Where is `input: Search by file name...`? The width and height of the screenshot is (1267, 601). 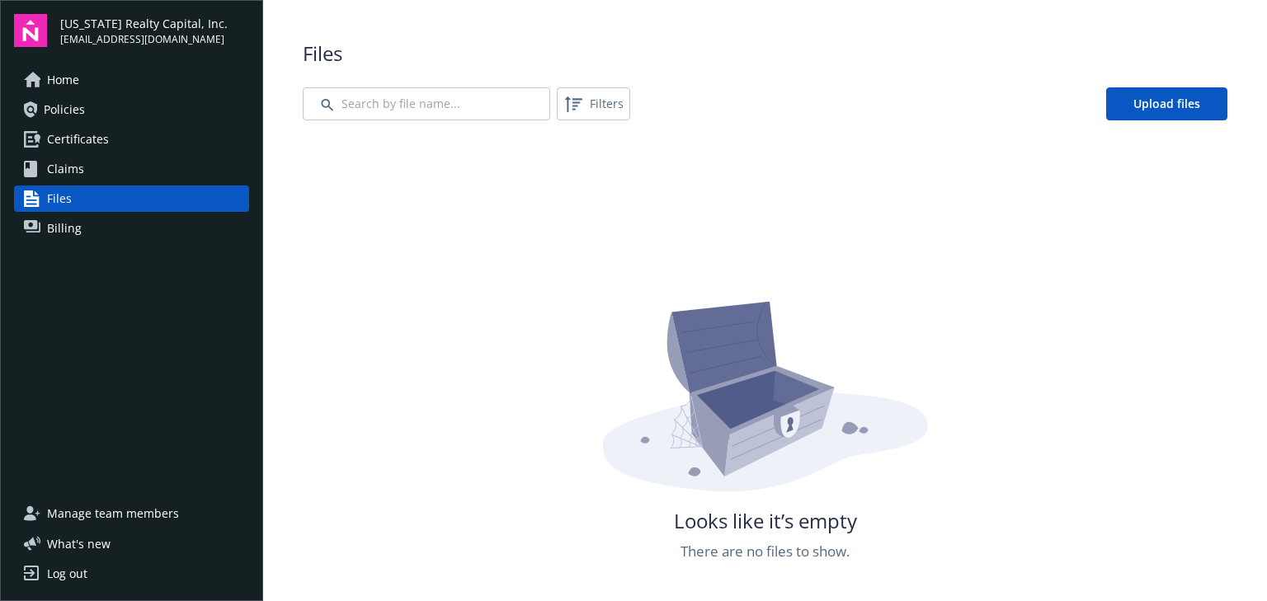 input: Search by file name... is located at coordinates (427, 104).